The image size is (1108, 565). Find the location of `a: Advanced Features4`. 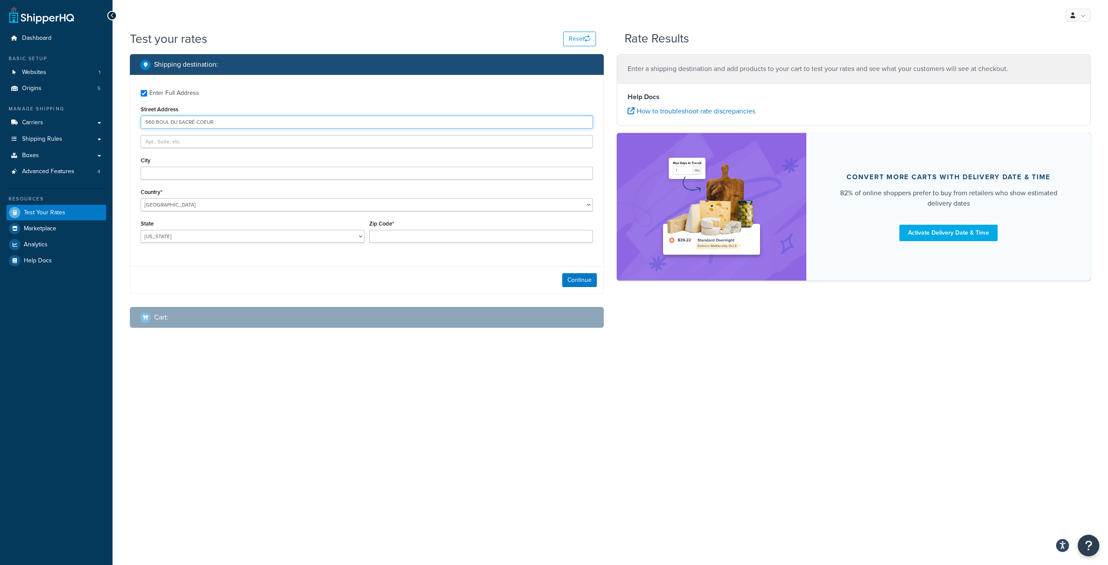

a: Advanced Features4 is located at coordinates (56, 171).